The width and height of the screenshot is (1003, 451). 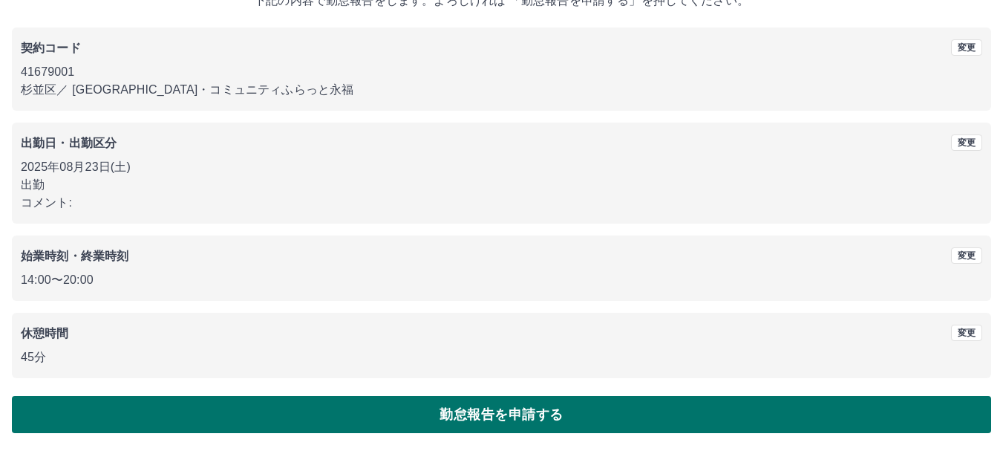 I want to click on p: コメント:, so click(x=501, y=203).